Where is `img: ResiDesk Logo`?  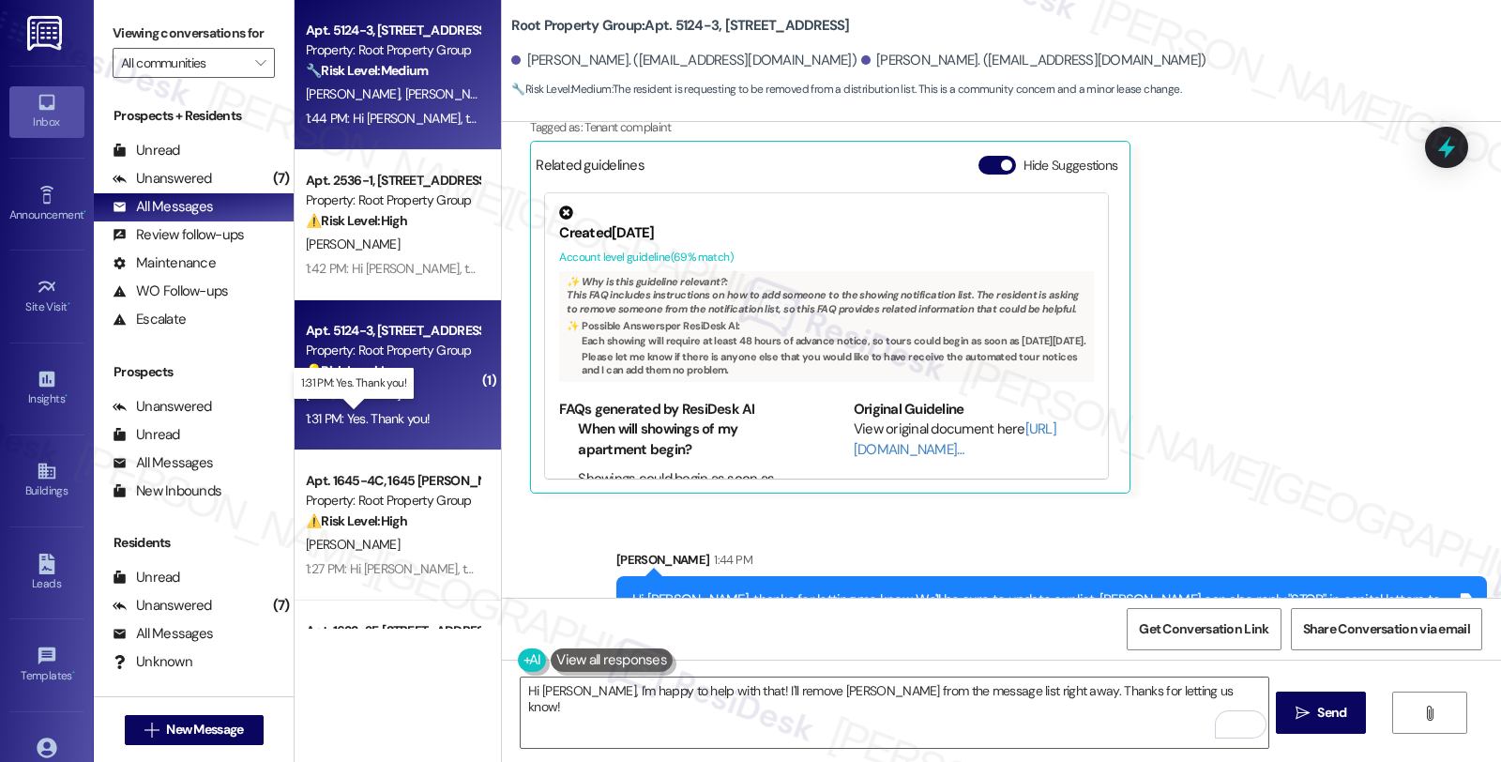 img: ResiDesk Logo is located at coordinates (46, 33).